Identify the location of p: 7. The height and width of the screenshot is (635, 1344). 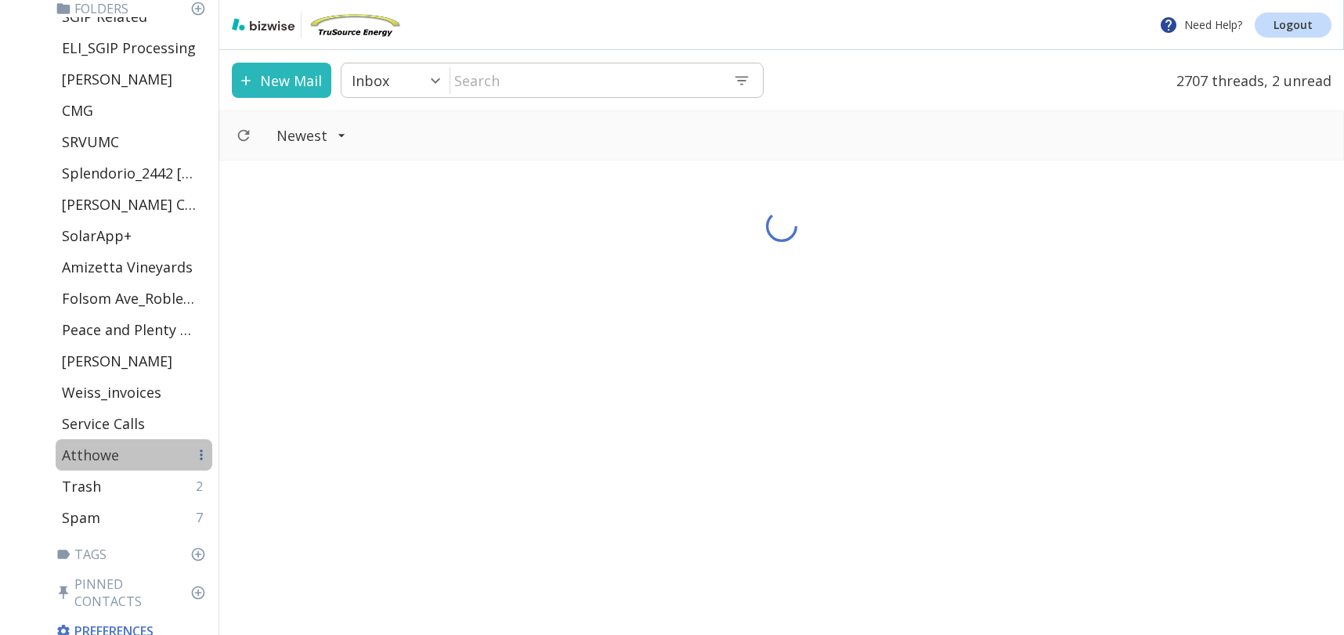
(202, 518).